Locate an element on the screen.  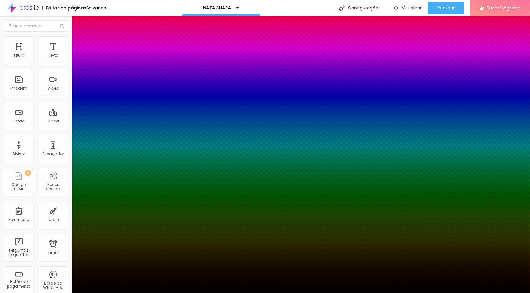
span: Publicar is located at coordinates (446, 8).